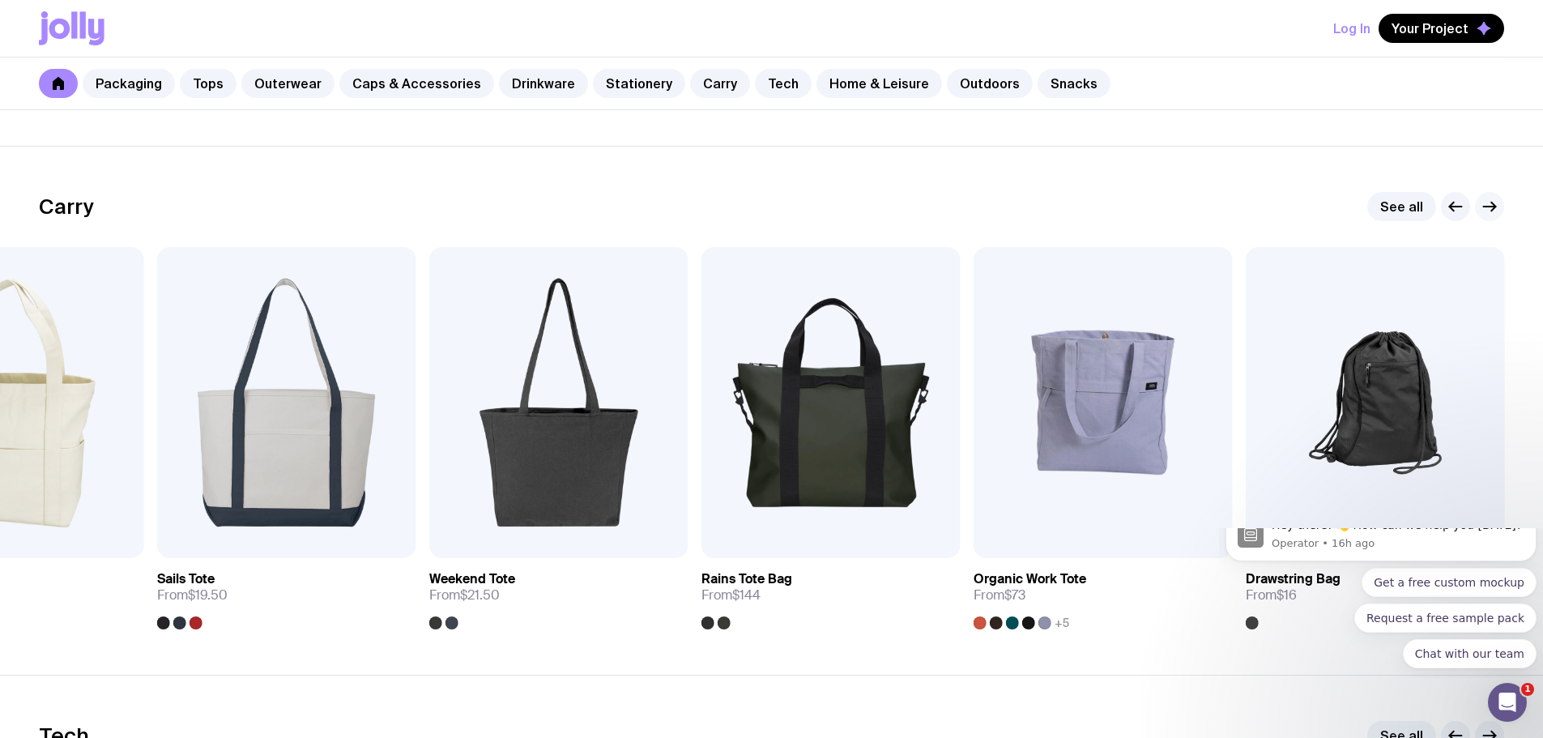  What do you see at coordinates (287, 83) in the screenshot?
I see `a: Outerwear` at bounding box center [287, 83].